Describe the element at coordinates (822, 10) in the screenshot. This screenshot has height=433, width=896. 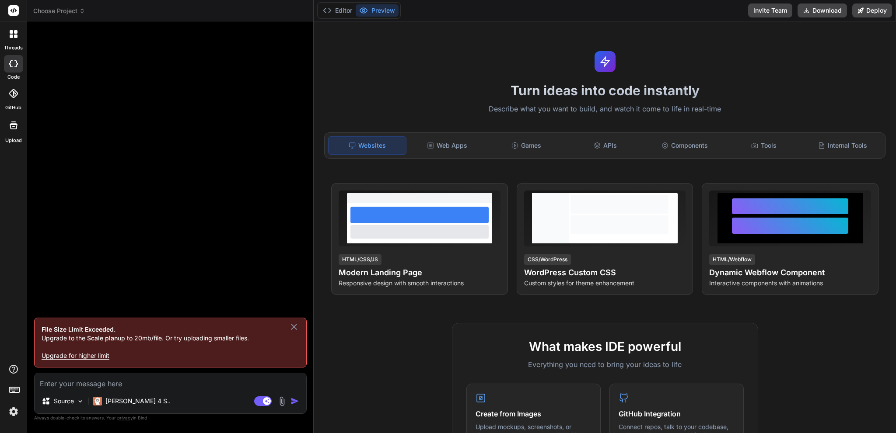
I see `button: Download` at that location.